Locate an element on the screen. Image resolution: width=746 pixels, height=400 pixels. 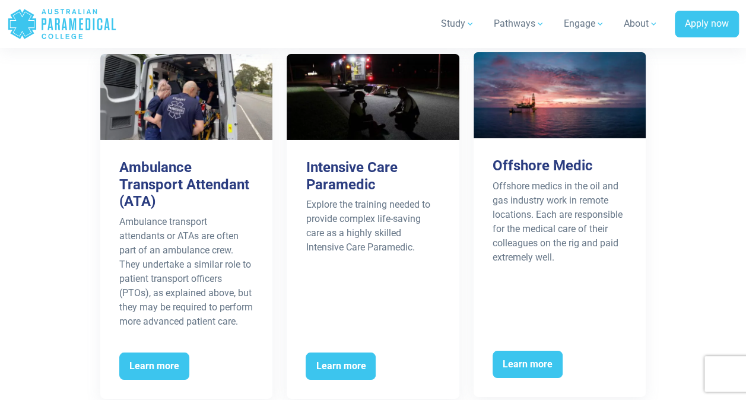
img: Intensive Care Paramedic is located at coordinates (373, 97).